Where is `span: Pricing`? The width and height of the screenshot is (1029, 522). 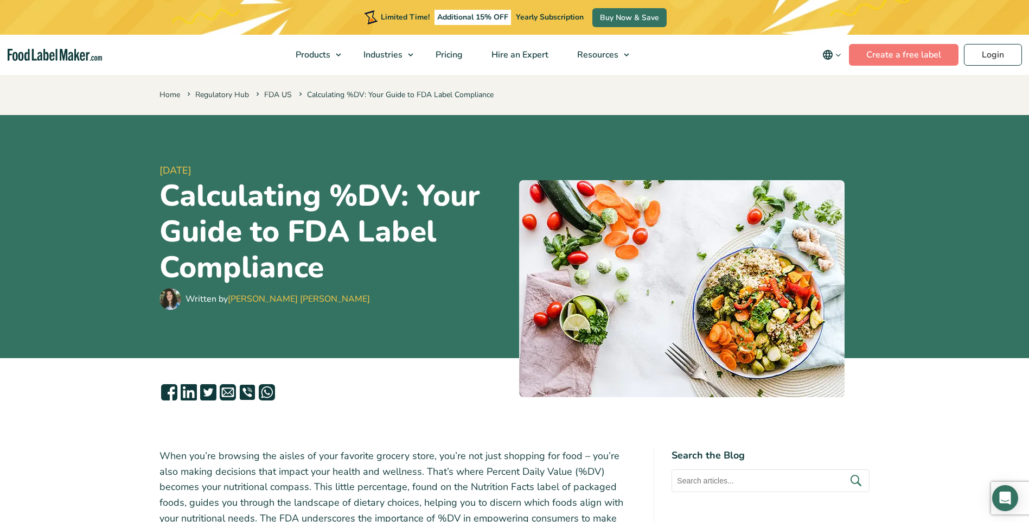
span: Pricing is located at coordinates (448, 55).